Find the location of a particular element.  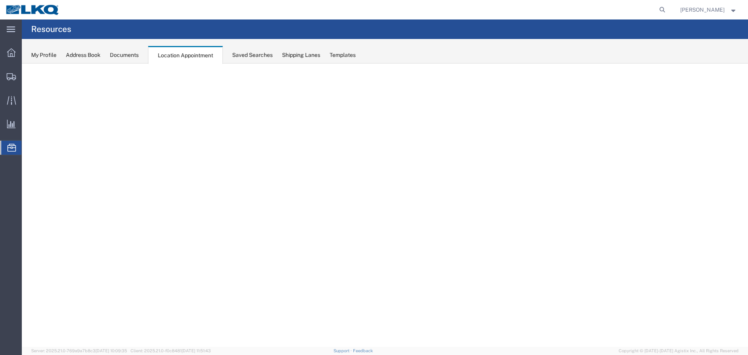

h4: Resources is located at coordinates (51, 29).